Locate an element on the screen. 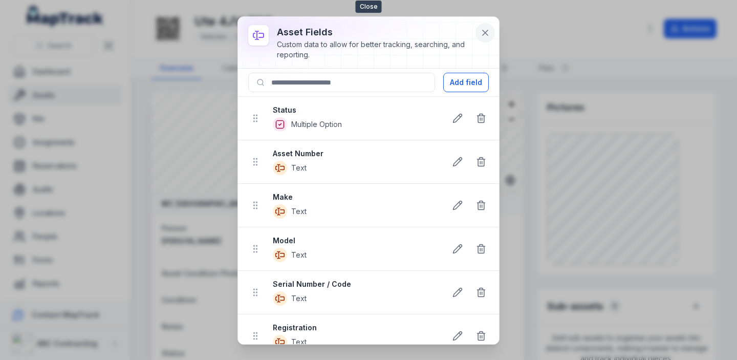 This screenshot has width=737, height=360. strong: Serial Number / Code is located at coordinates (355, 284).